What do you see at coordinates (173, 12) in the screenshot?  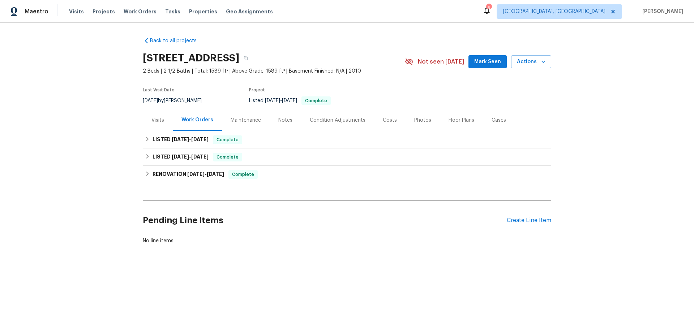 I see `span: Tasks` at bounding box center [173, 12].